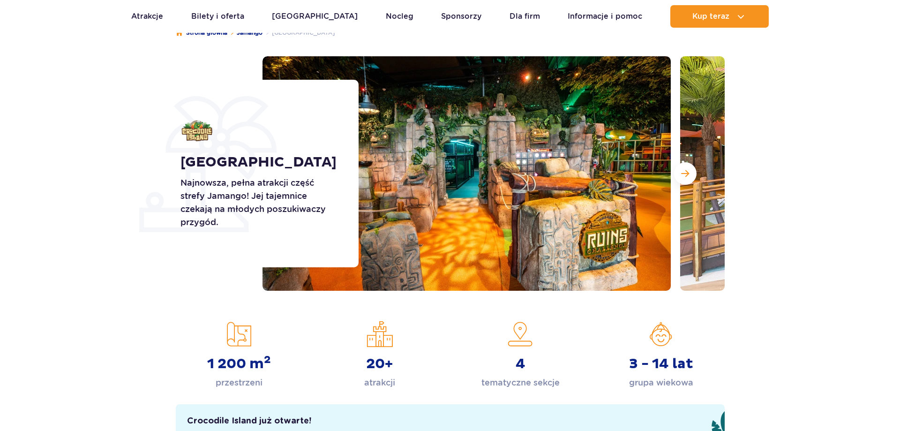  What do you see at coordinates (267, 359) in the screenshot?
I see `sup: 2` at bounding box center [267, 359].